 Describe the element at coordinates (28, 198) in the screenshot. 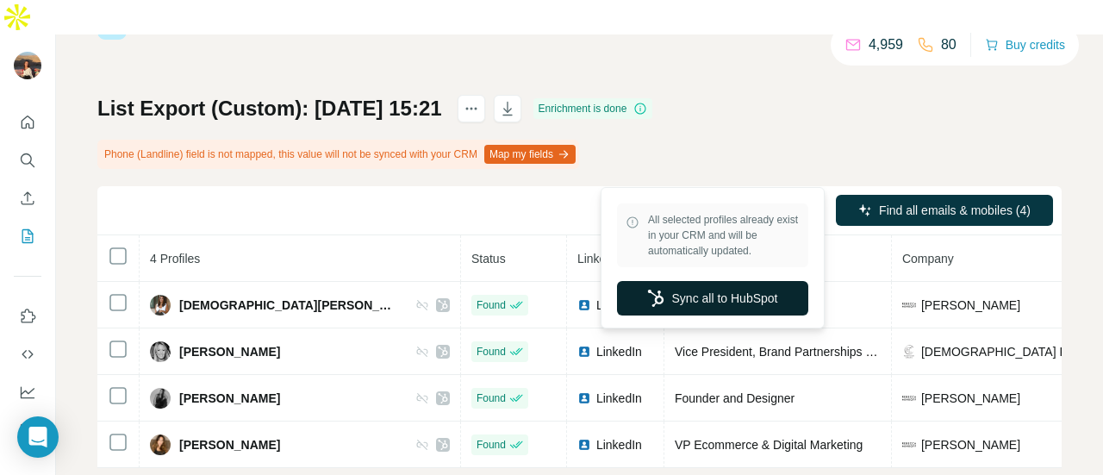

I see `button: Enrich CSV` at that location.